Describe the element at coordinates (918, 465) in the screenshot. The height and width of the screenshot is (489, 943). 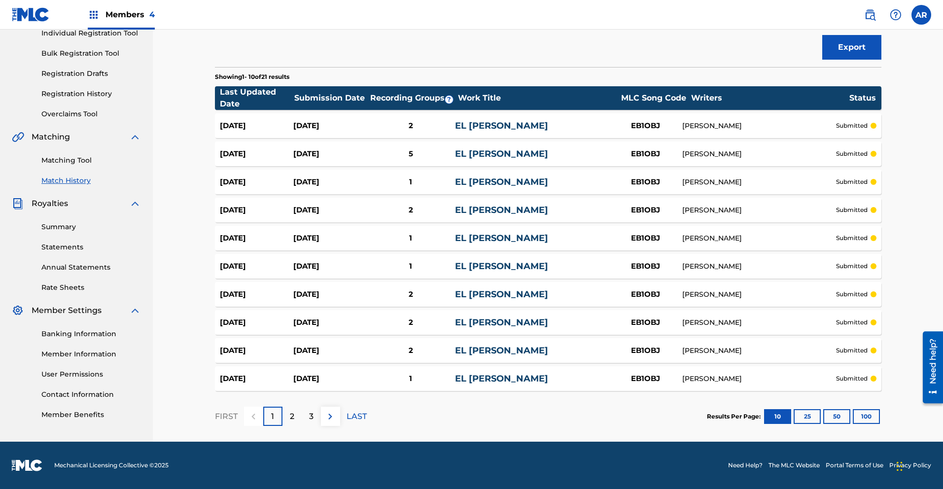
I see `div: Chat Widget` at that location.